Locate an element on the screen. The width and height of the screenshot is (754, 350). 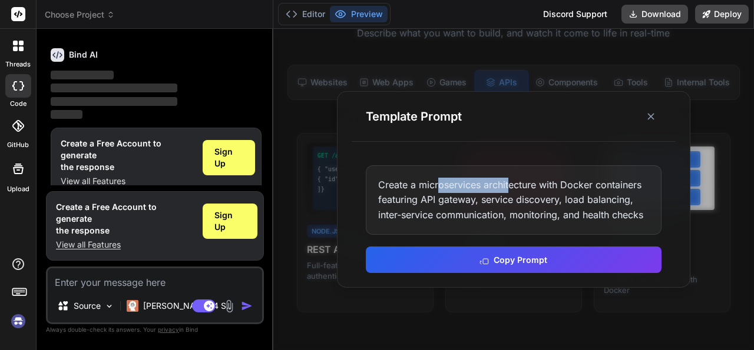
button: Deploy is located at coordinates (722, 14).